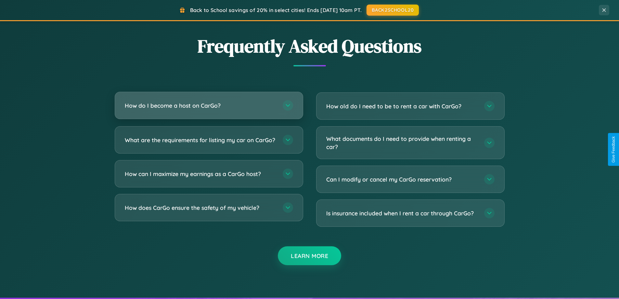 This screenshot has height=299, width=619. What do you see at coordinates (402, 213) in the screenshot?
I see `h3: Is insurance included when I rent a car through CarGo?` at bounding box center [402, 213].